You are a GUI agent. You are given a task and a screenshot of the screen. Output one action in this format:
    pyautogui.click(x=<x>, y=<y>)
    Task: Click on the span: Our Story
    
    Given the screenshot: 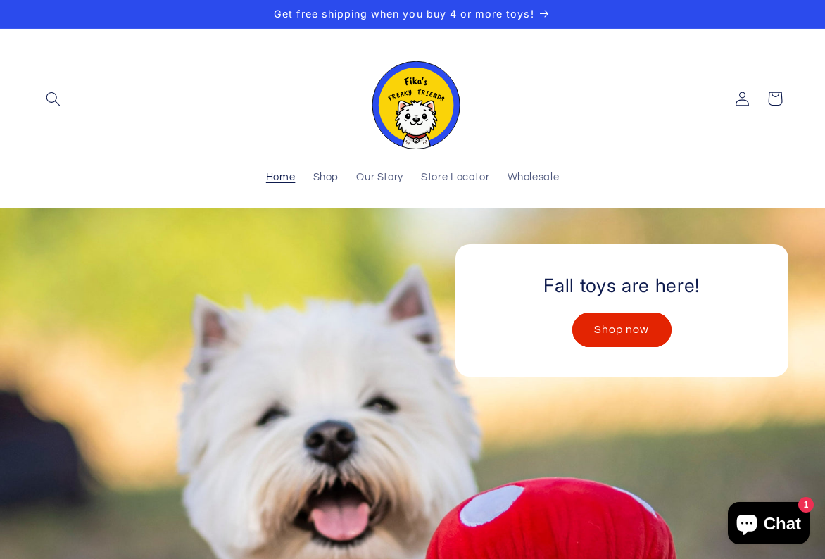 What is the action you would take?
    pyautogui.click(x=379, y=177)
    